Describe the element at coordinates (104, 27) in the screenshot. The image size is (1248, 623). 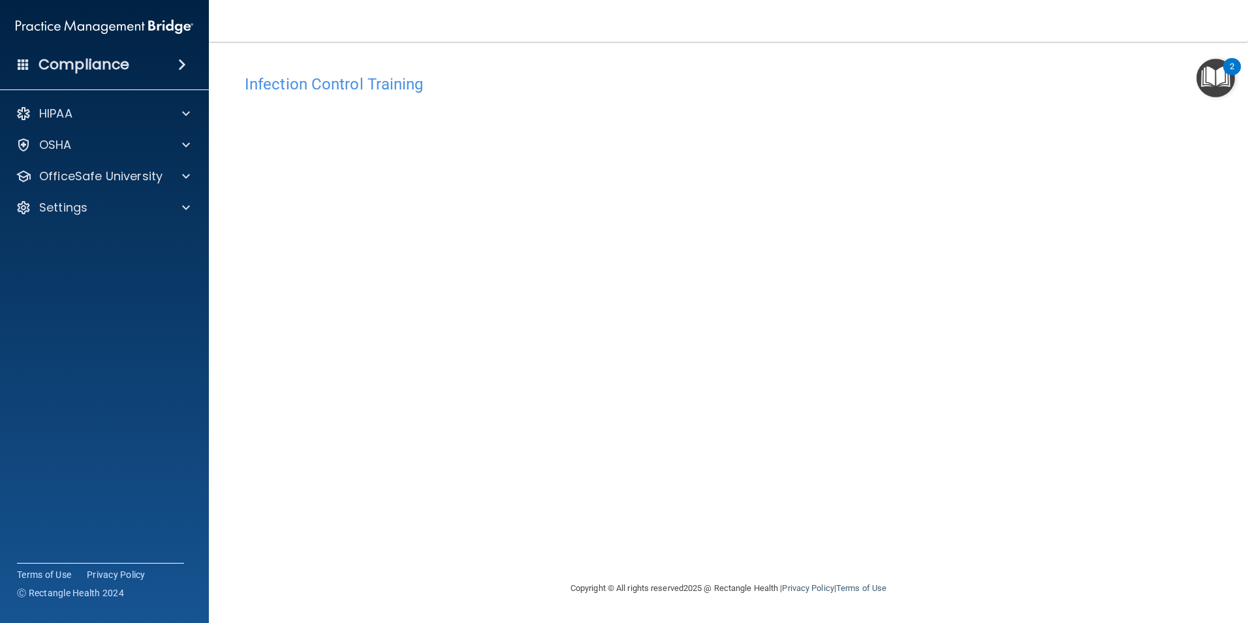
I see `img: PMB logo` at that location.